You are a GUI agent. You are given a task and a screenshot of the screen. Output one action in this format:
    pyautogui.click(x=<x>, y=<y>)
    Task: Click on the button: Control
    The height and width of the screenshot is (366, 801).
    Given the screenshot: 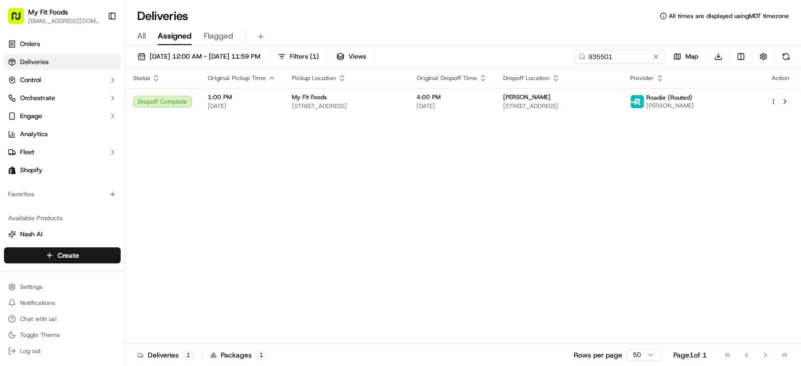 What is the action you would take?
    pyautogui.click(x=62, y=80)
    